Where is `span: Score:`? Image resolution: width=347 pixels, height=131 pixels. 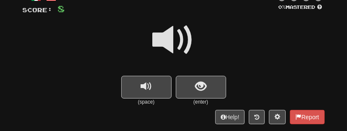
span: Score: is located at coordinates (38, 10).